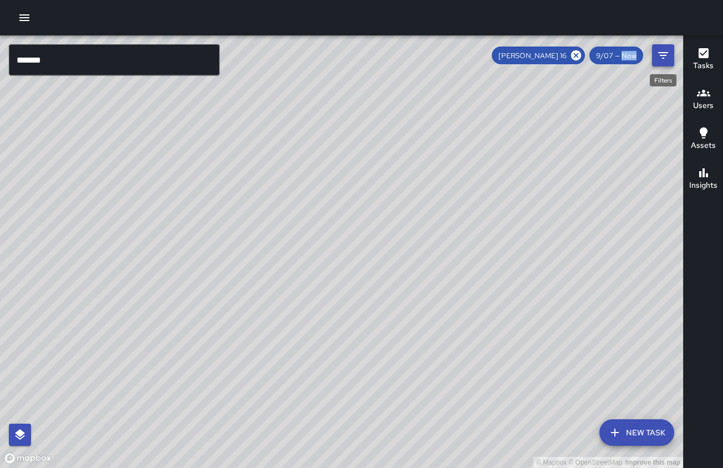  I want to click on button: New Task, so click(636, 433).